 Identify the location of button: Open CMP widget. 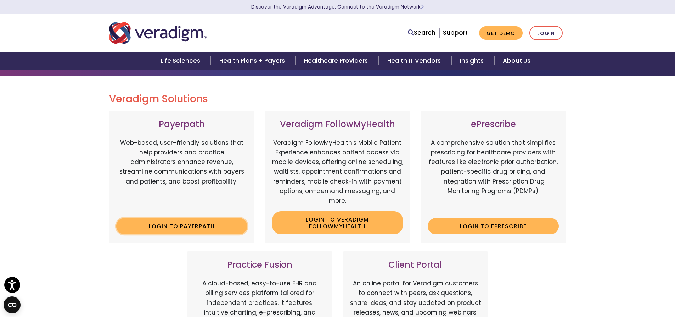
(12, 305).